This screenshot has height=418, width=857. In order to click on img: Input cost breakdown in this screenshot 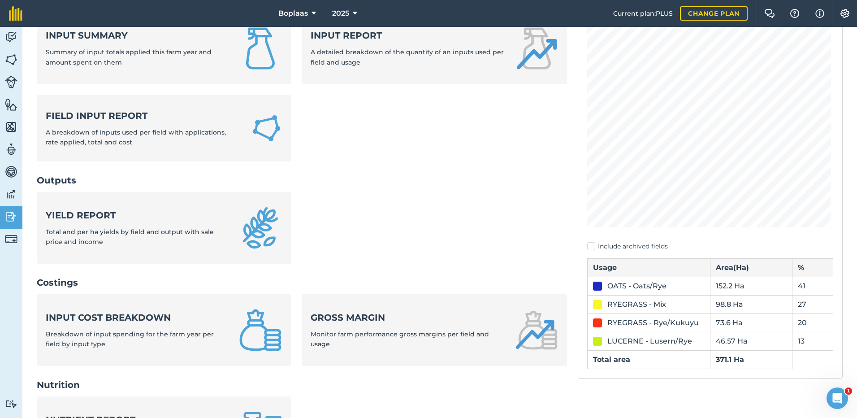, I will do `click(260, 330)`.